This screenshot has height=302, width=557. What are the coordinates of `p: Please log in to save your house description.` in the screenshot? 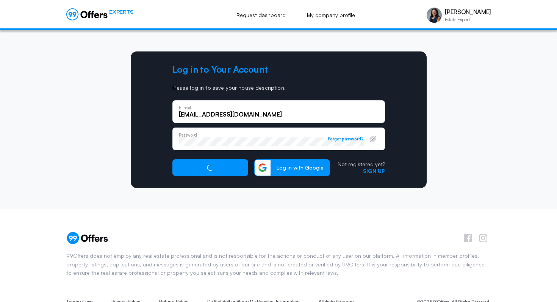 It's located at (278, 88).